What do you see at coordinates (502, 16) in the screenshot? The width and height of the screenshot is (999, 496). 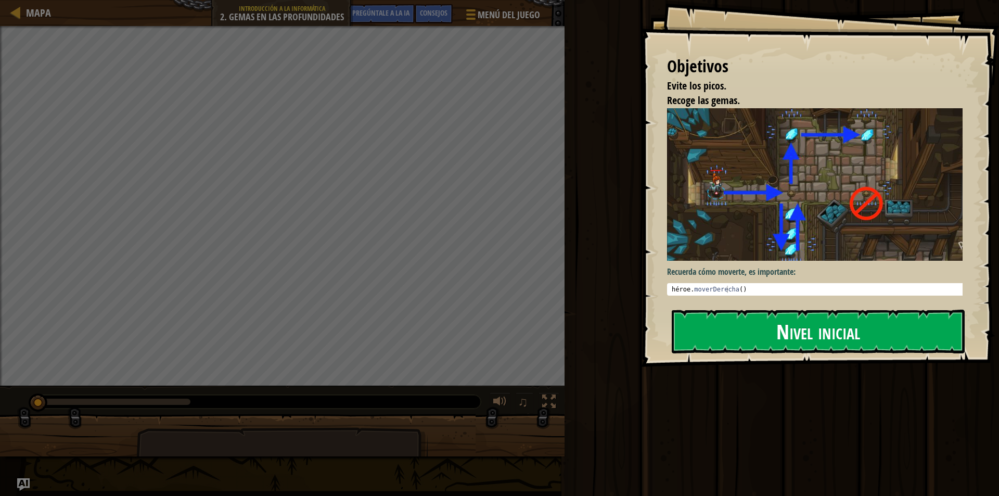 I see `button: Menú del juego` at bounding box center [502, 16].